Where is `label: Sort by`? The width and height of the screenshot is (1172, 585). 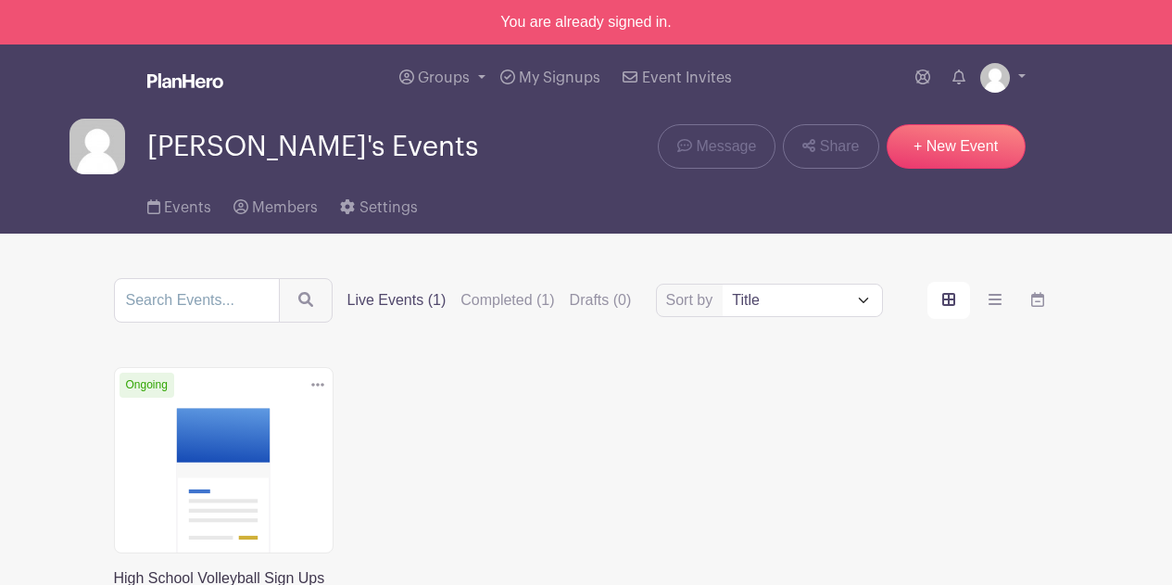
label: Sort by is located at coordinates (692, 300).